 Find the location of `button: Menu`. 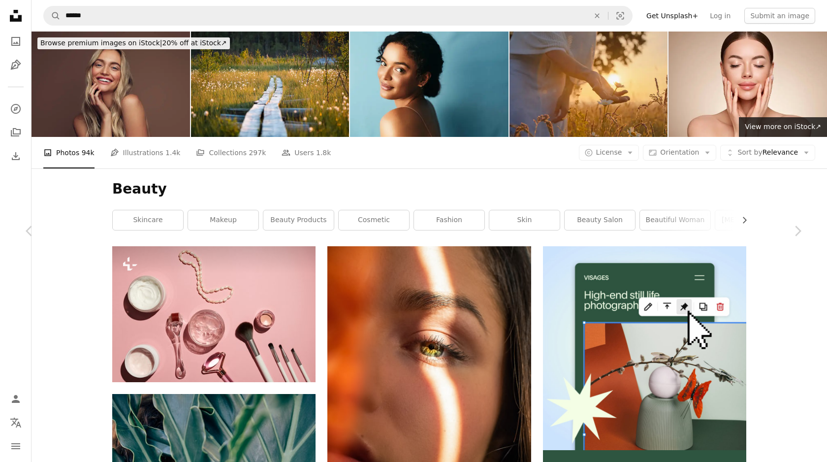

button: Menu is located at coordinates (16, 446).